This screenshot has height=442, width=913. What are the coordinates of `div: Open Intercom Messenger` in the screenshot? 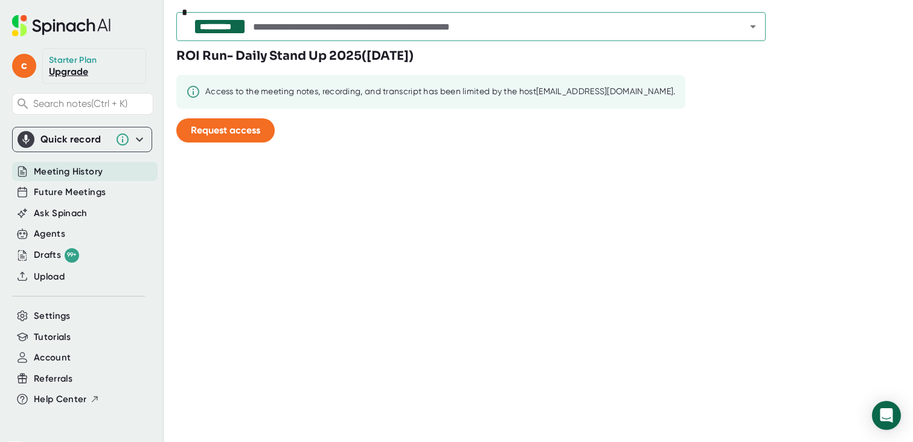 It's located at (886, 415).